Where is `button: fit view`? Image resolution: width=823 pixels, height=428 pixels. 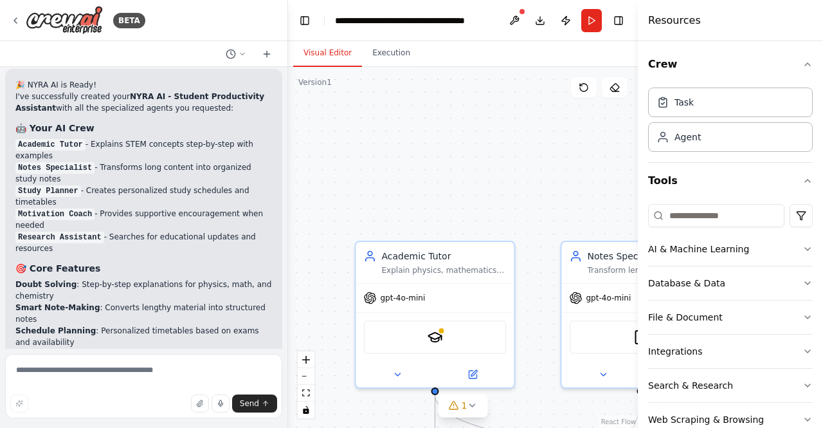 button: fit view is located at coordinates (306, 393).